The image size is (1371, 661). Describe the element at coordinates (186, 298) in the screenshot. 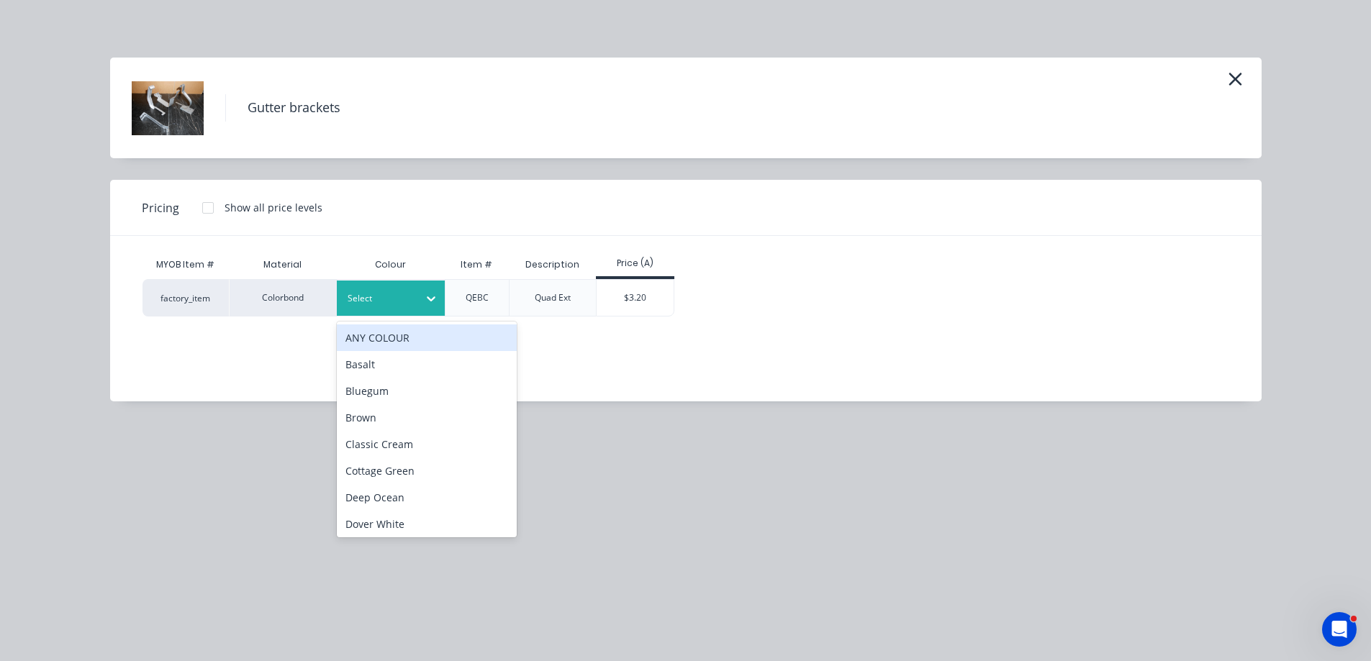

I see `div: factory_item` at that location.